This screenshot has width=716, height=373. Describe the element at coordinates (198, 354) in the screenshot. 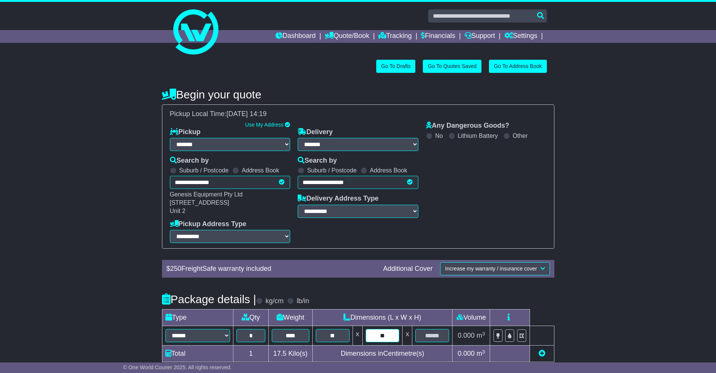

I see `td: Total` at that location.